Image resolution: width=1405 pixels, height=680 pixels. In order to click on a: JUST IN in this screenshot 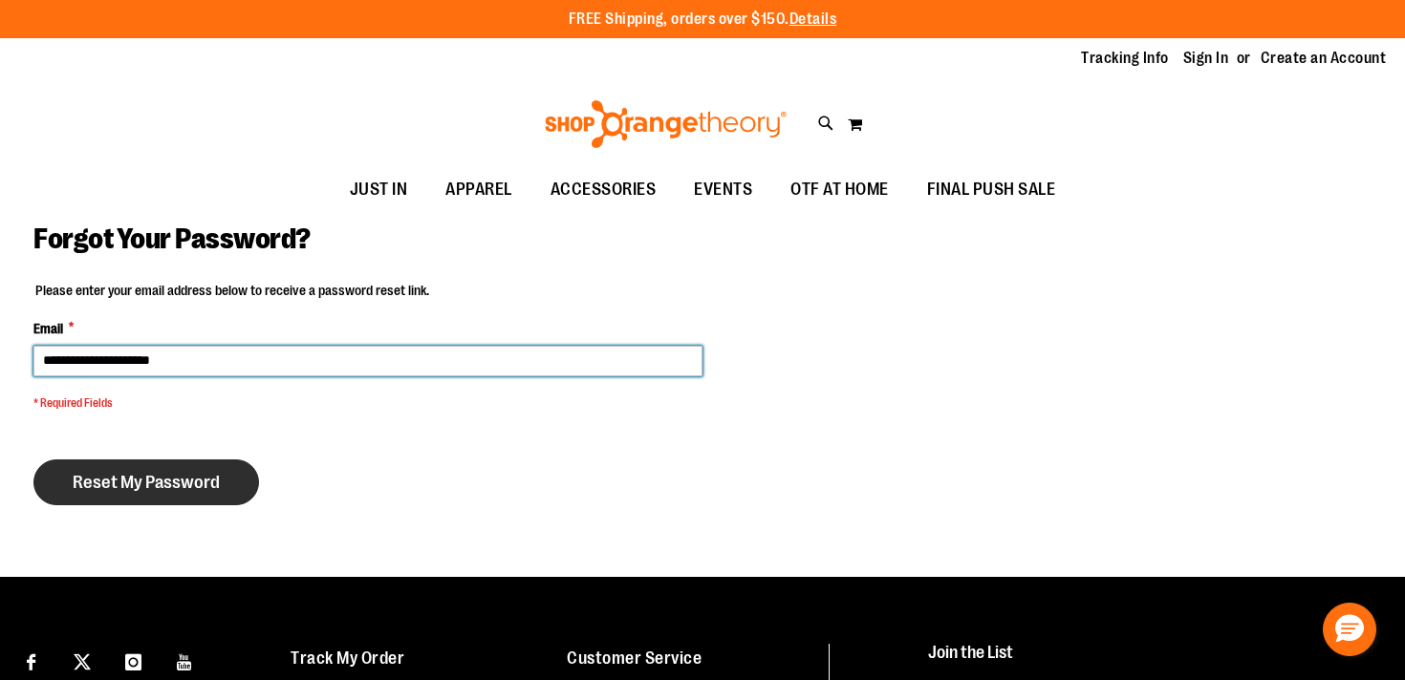, I will do `click(378, 190)`.